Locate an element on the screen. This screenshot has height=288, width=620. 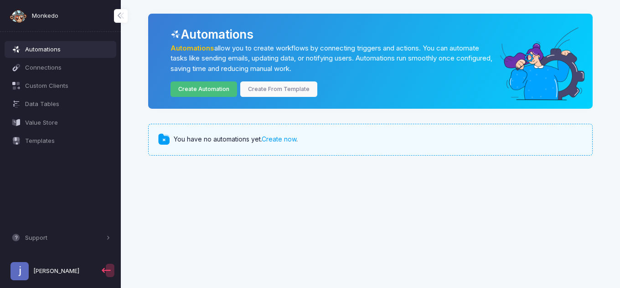
span: Custom Clients is located at coordinates (67, 86).